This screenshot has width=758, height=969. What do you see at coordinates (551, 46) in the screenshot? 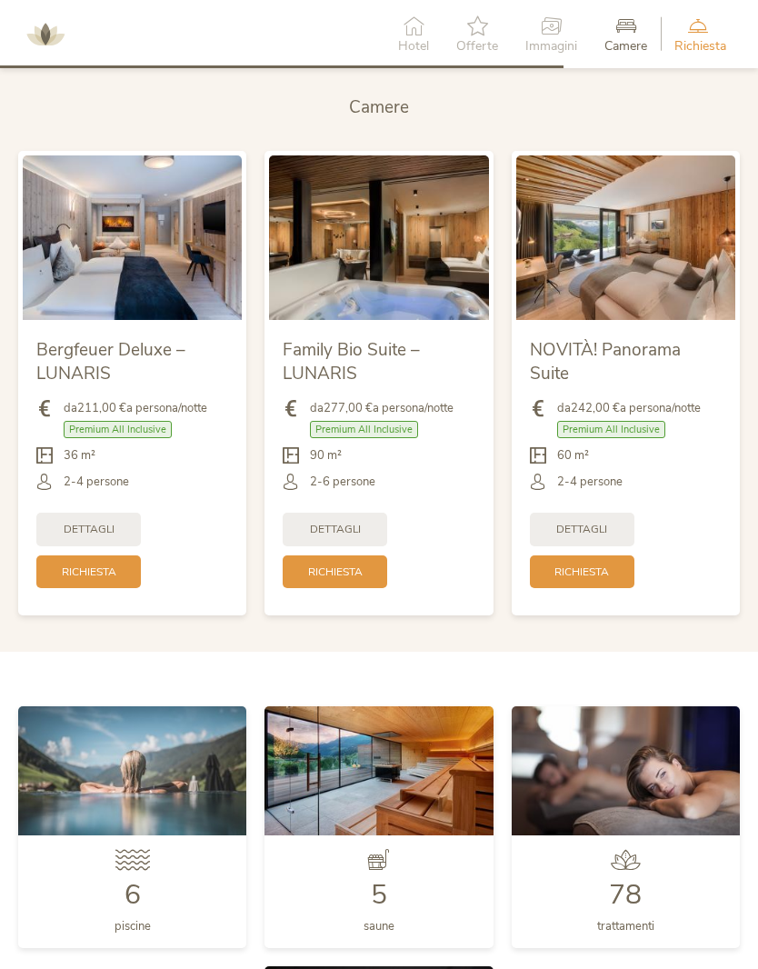
I see `span: Immagini` at bounding box center [551, 46].